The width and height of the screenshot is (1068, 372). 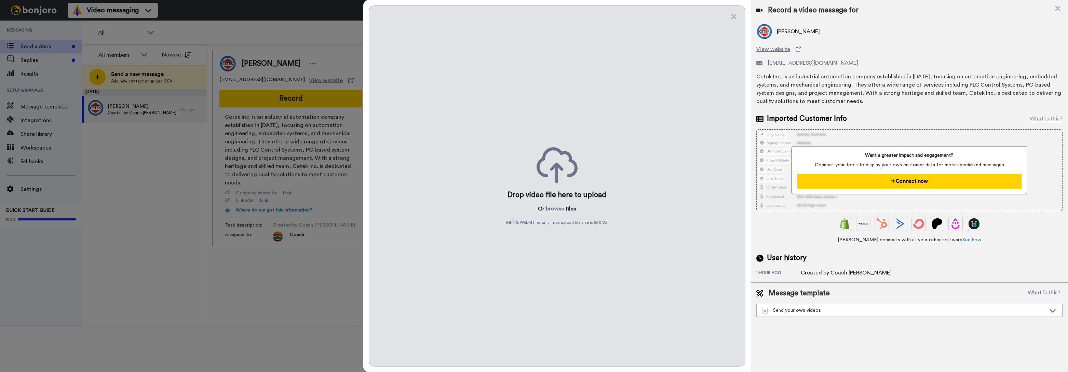 I want to click on span: MP4 & WebM files only, max upload file size is 500 MB, so click(x=557, y=222).